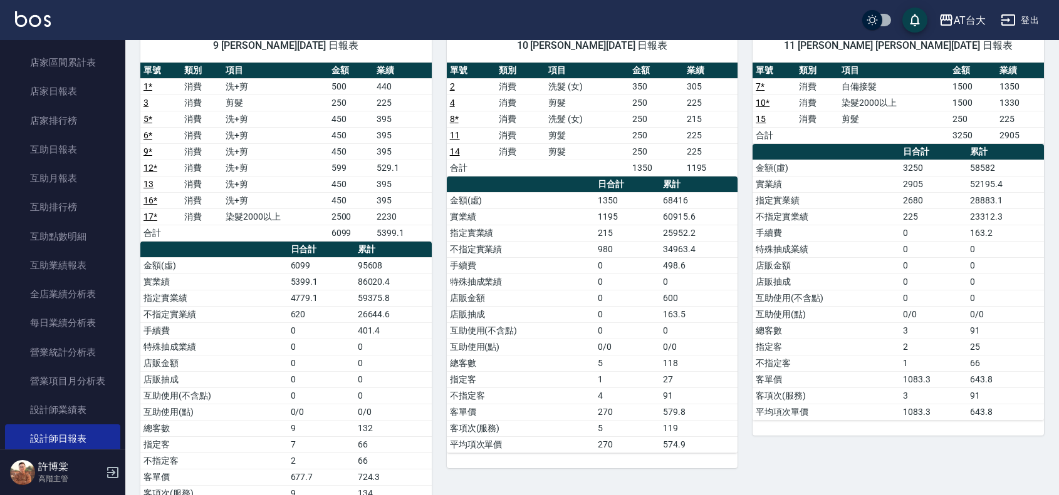  What do you see at coordinates (275, 217) in the screenshot?
I see `td: 染髮2000以上` at bounding box center [275, 217].